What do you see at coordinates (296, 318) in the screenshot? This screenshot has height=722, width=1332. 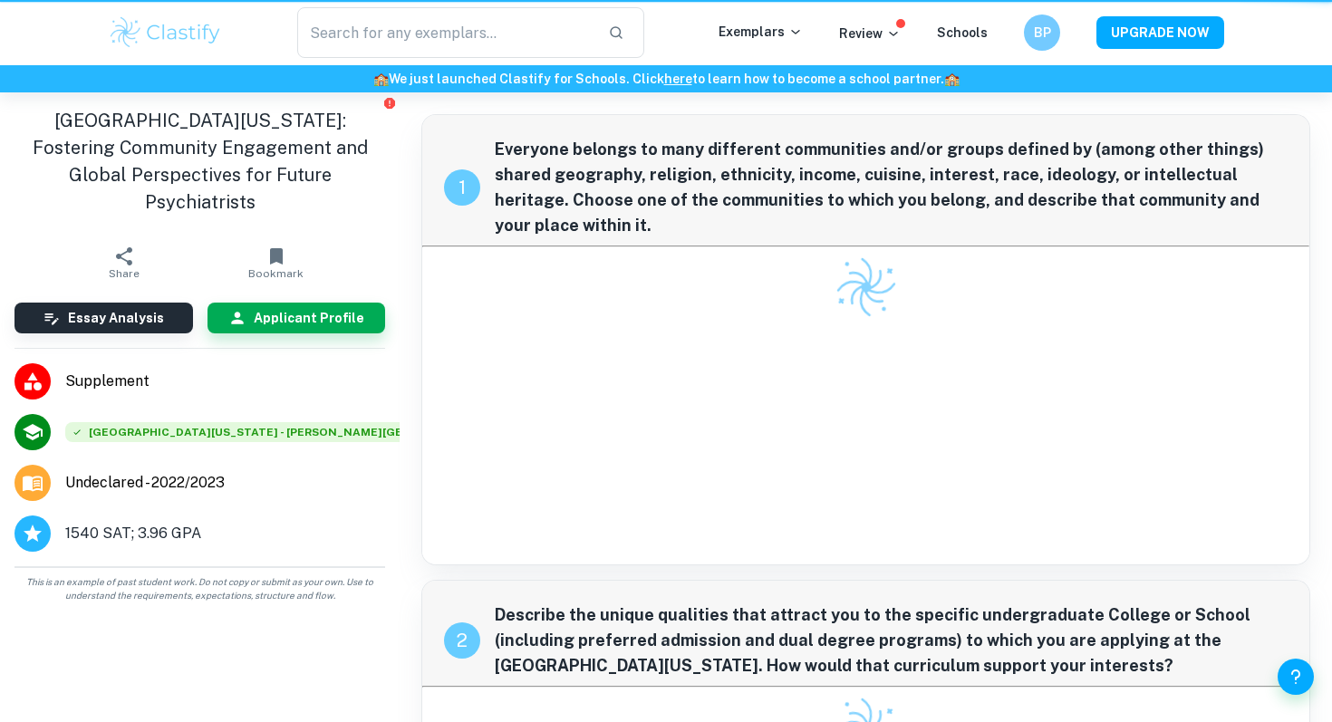 I see `button: Applicant Profile` at bounding box center [296, 318].